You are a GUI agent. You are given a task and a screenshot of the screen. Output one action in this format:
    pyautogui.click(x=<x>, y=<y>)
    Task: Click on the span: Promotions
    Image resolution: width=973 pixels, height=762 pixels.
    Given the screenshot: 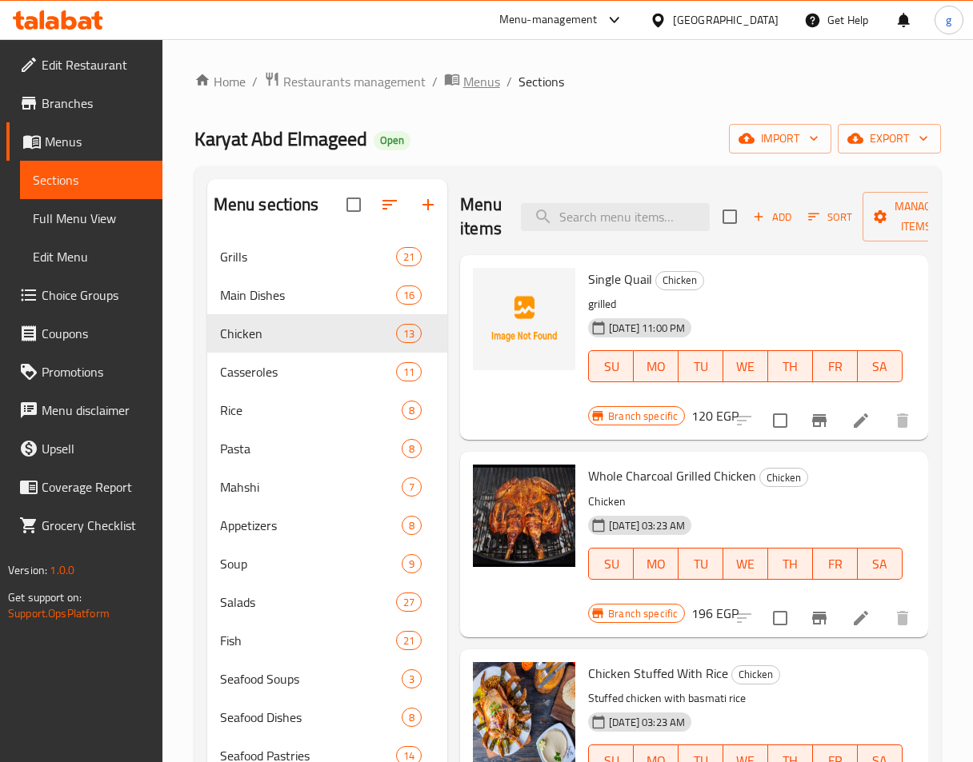 What is the action you would take?
    pyautogui.click(x=95, y=372)
    